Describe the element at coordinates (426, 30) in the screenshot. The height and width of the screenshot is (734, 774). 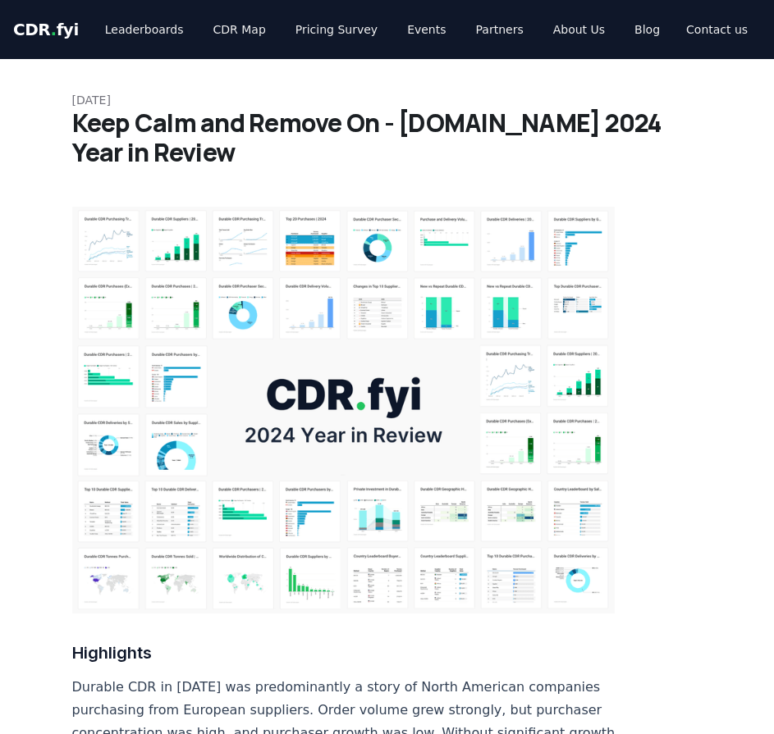
I see `a: Events` at that location.